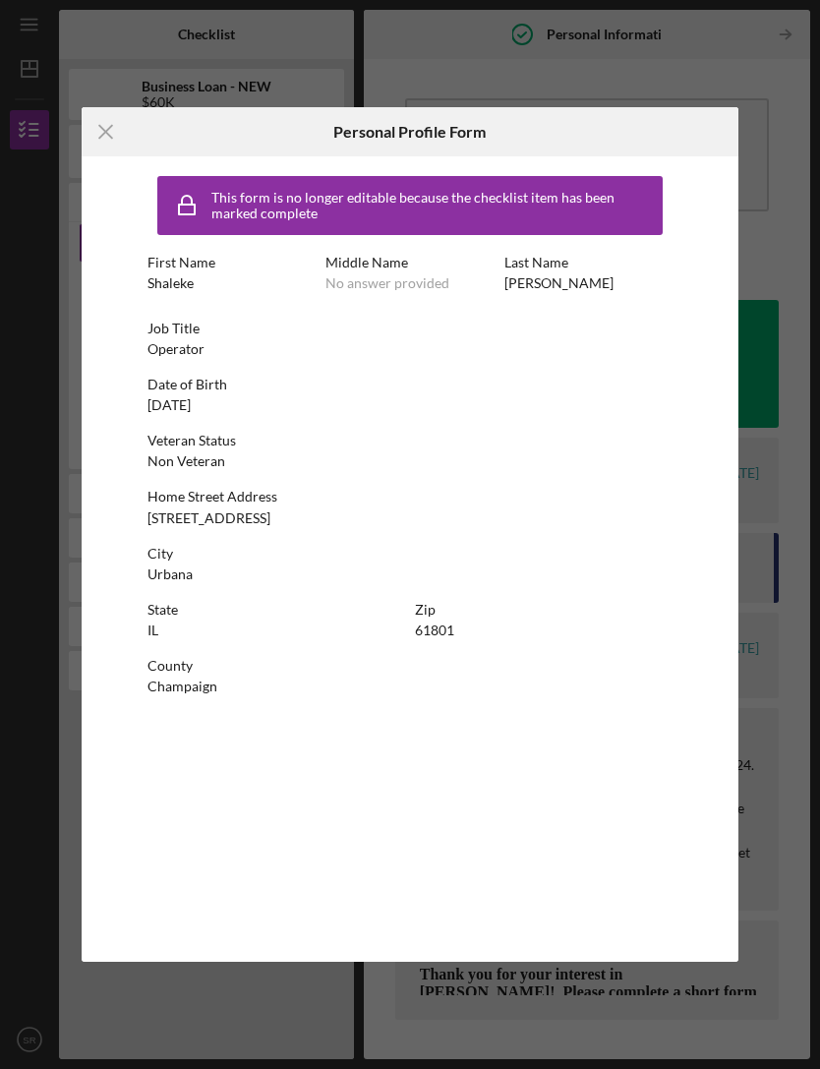 This screenshot has width=820, height=1069. I want to click on div: City, so click(410, 554).